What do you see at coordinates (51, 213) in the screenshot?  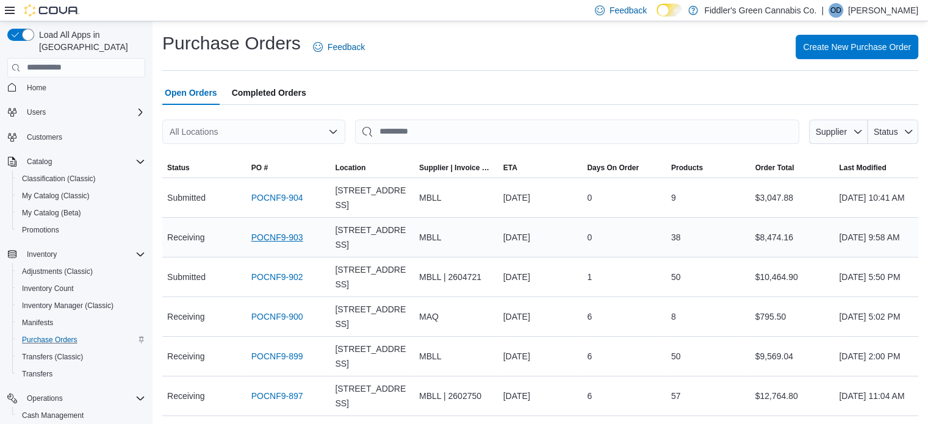 I see `span: My Catalog (Beta)` at bounding box center [51, 213].